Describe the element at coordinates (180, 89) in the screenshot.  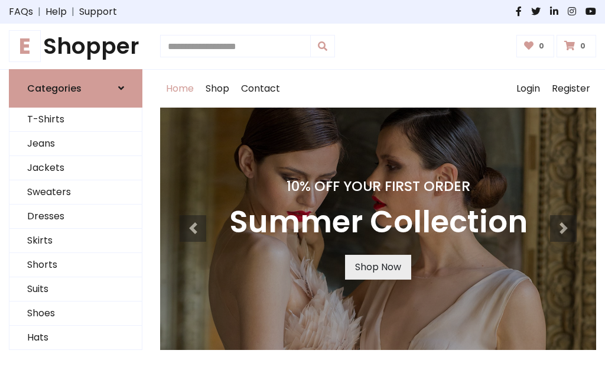
I see `a: Home` at that location.